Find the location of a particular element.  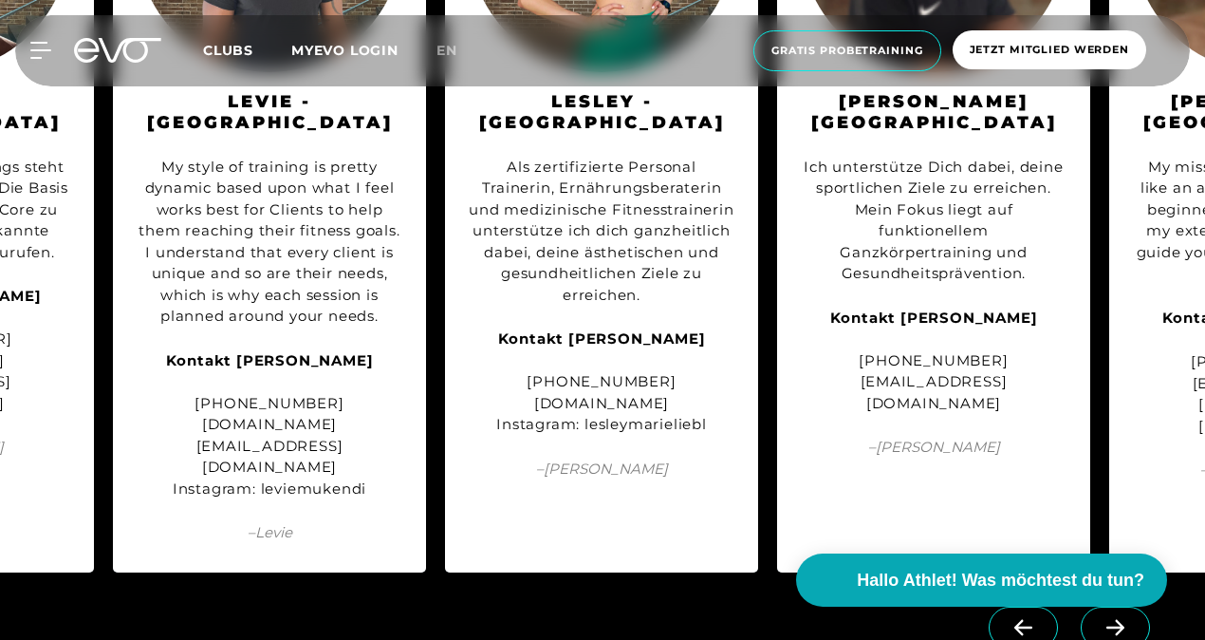

a: Gratis Probetraining is located at coordinates (847, 50).